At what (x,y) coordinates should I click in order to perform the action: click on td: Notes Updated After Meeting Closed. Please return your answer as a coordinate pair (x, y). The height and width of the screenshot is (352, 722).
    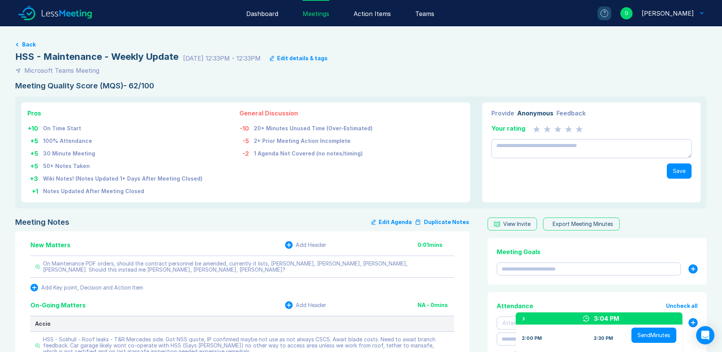
    Looking at the image, I should click on (123, 189).